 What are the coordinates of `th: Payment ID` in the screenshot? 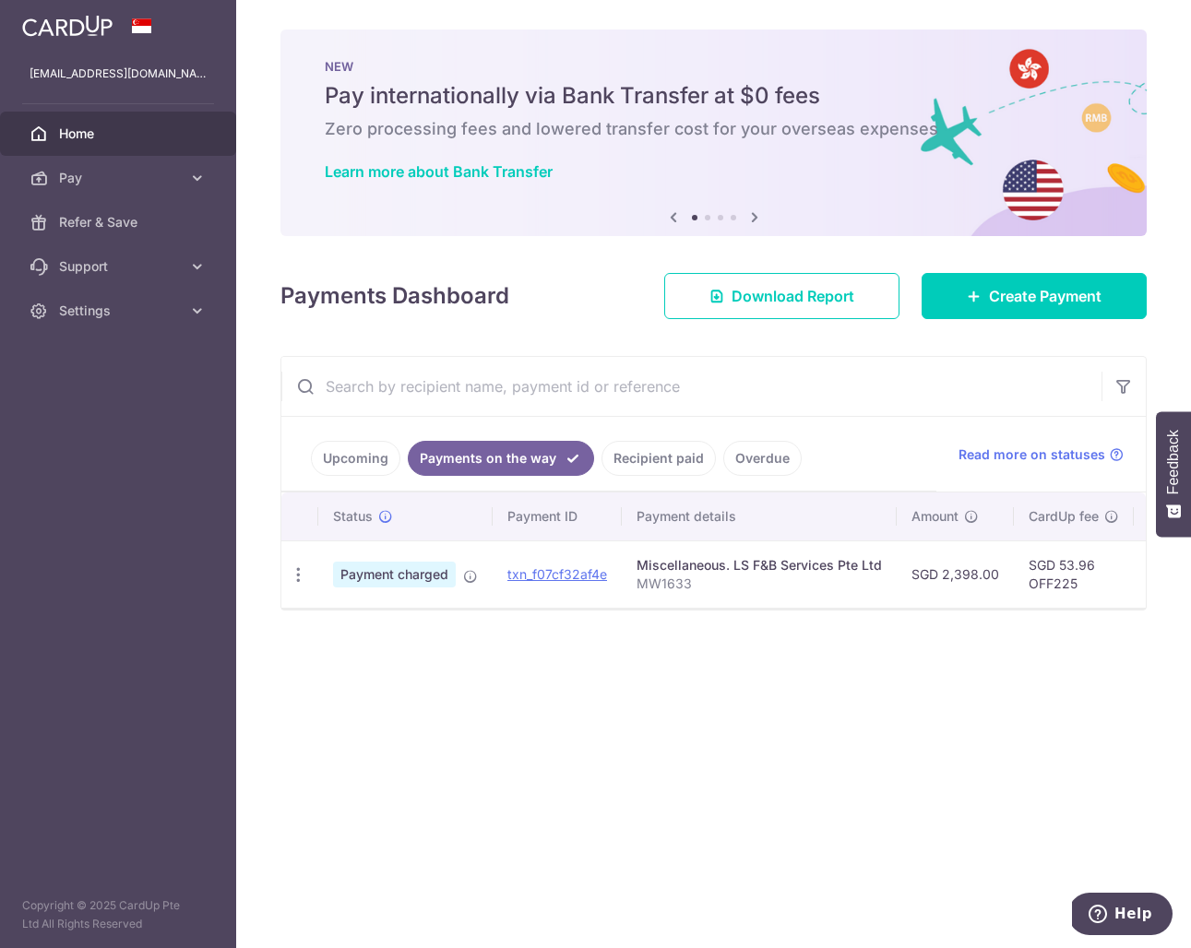 It's located at (557, 516).